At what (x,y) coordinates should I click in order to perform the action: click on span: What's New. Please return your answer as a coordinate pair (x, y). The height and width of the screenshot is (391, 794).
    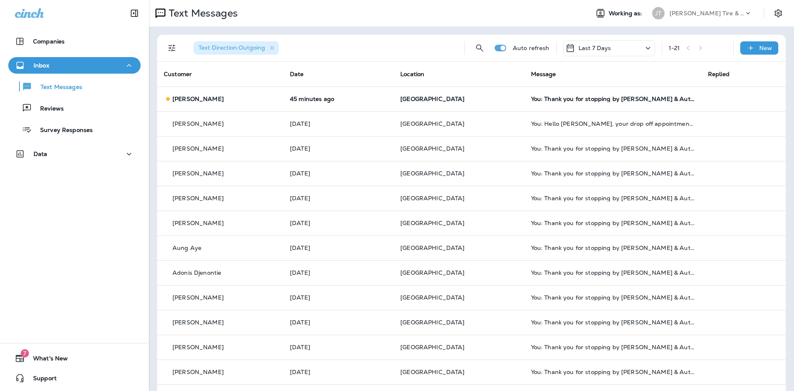
    Looking at the image, I should click on (46, 360).